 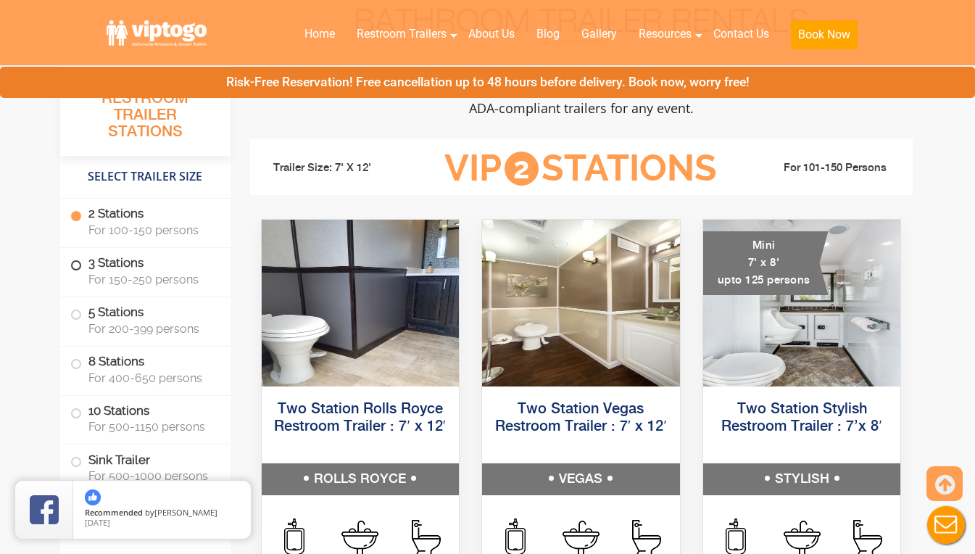 I want to click on a: Contact Us, so click(x=741, y=34).